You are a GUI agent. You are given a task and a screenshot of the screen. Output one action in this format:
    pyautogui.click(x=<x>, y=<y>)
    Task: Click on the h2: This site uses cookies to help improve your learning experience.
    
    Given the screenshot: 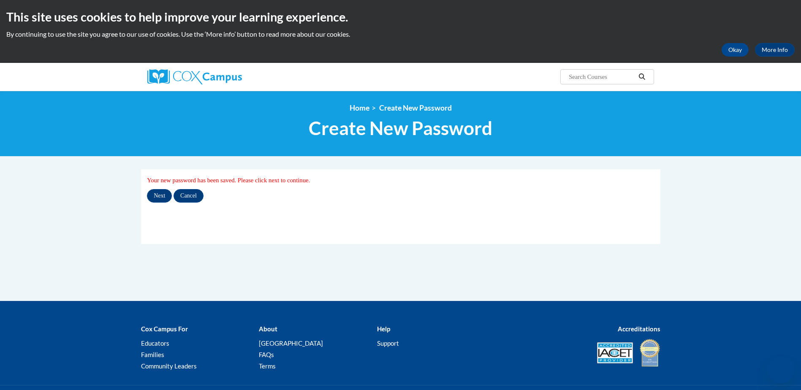 What is the action you would take?
    pyautogui.click(x=400, y=17)
    